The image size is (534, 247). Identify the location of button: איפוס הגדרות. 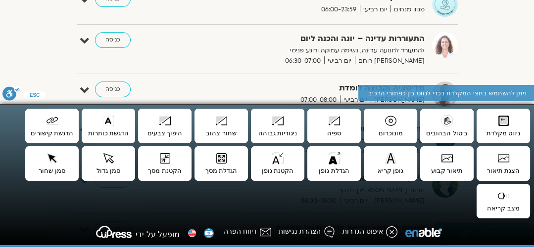
(370, 234).